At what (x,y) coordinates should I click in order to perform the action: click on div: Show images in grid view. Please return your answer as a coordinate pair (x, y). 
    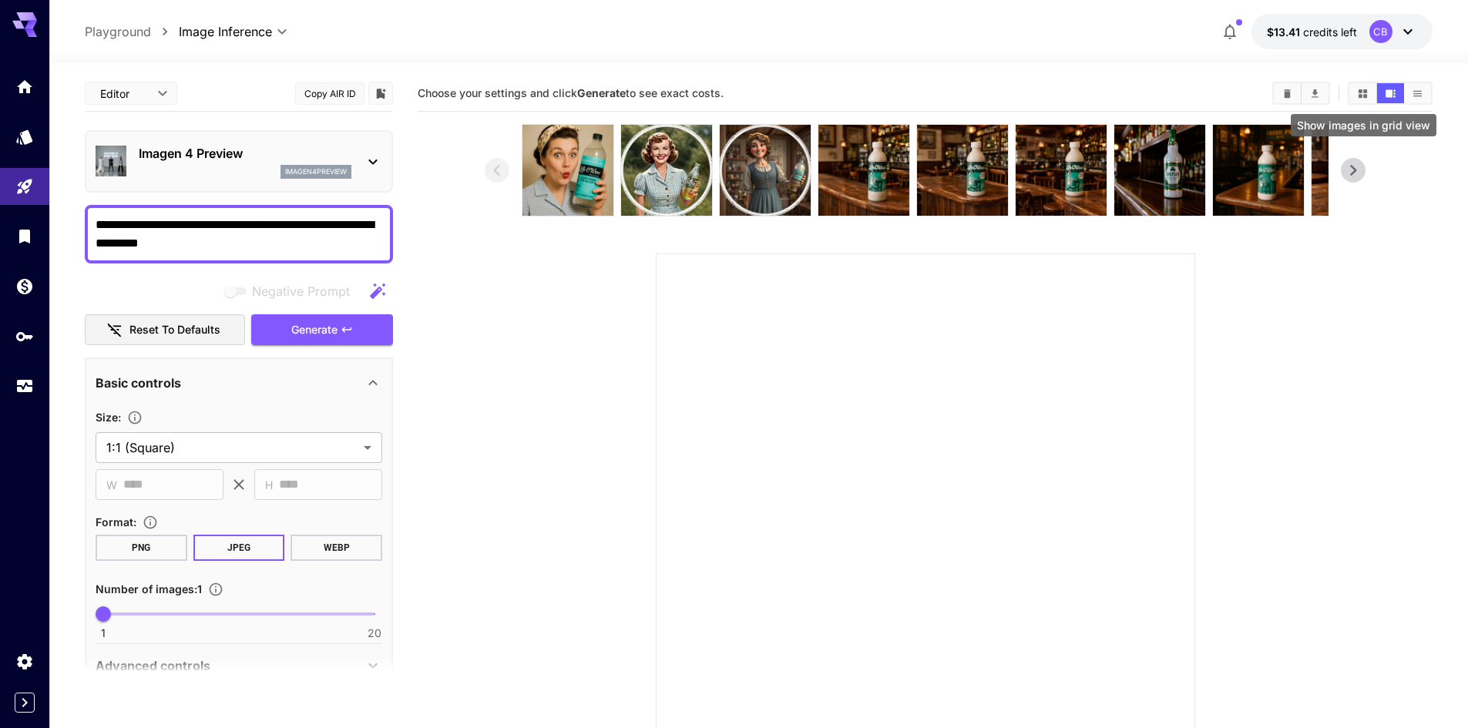
    Looking at the image, I should click on (1364, 125).